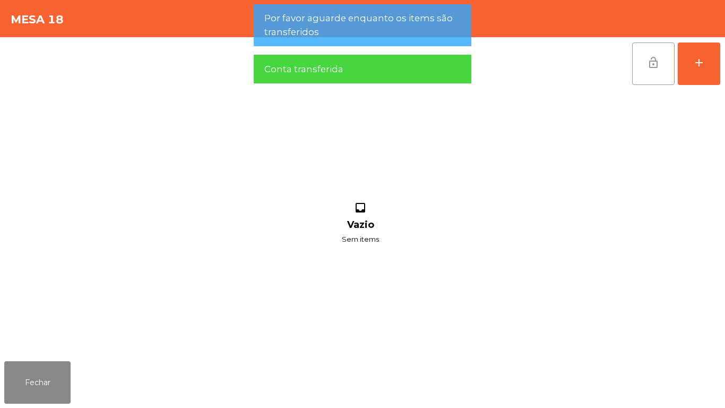 This screenshot has width=725, height=408. Describe the element at coordinates (361, 225) in the screenshot. I see `h1: Vazio` at that location.